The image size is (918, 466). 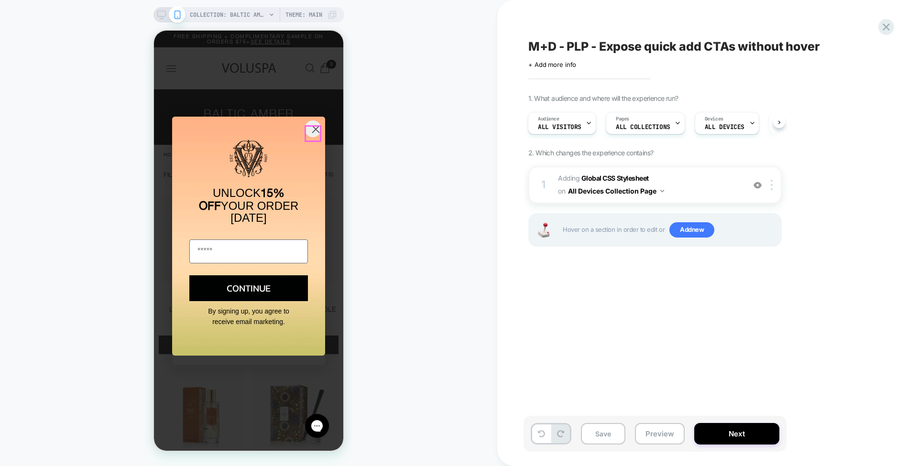 I want to click on button: Open gorgias live chat, so click(x=17, y=15).